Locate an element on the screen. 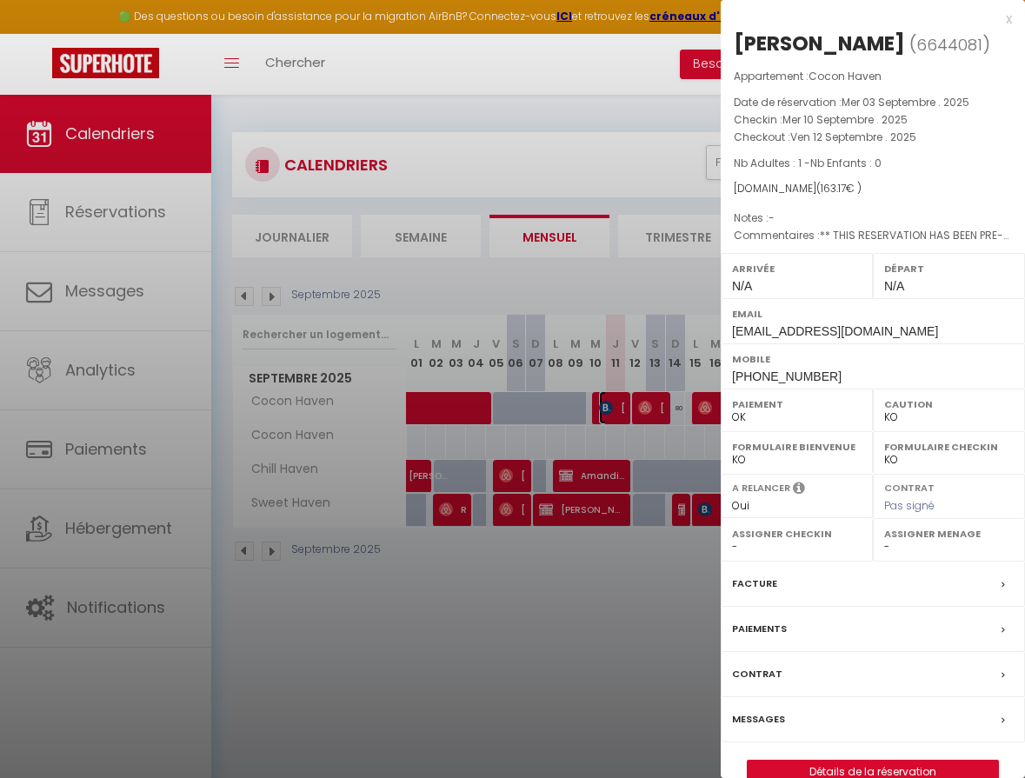 The width and height of the screenshot is (1025, 778). label: Paiements is located at coordinates (759, 629).